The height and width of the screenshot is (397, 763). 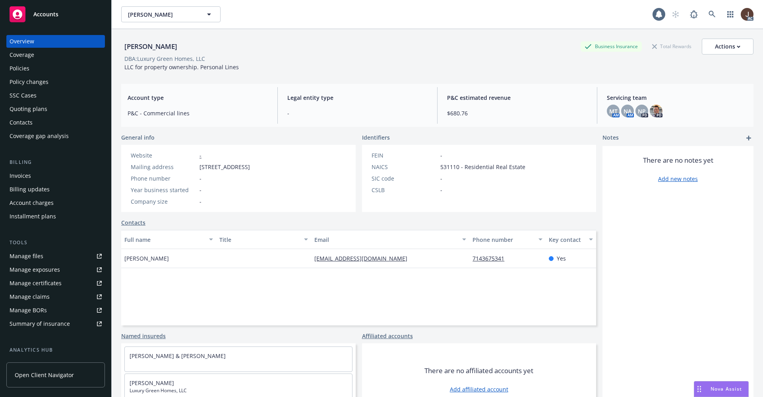 What do you see at coordinates (35, 283) in the screenshot?
I see `div: Manage certificates` at bounding box center [35, 283].